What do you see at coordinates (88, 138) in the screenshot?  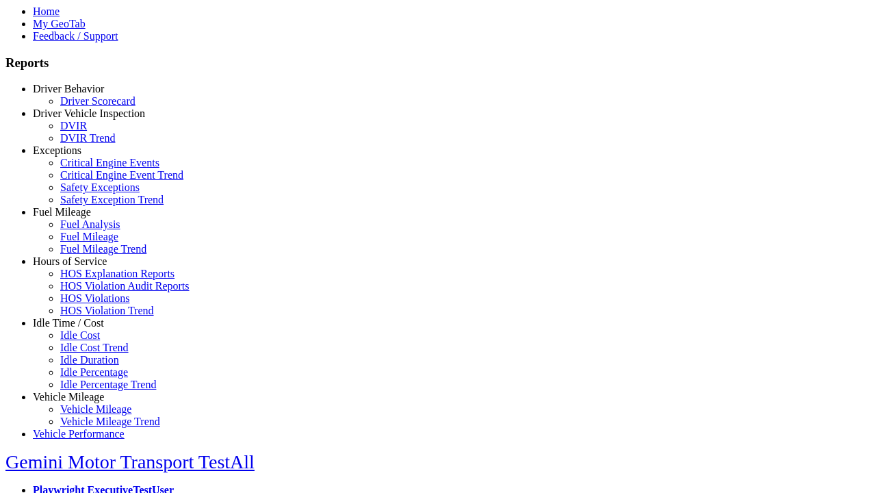 I see `a: DVIR Trend` at bounding box center [88, 138].